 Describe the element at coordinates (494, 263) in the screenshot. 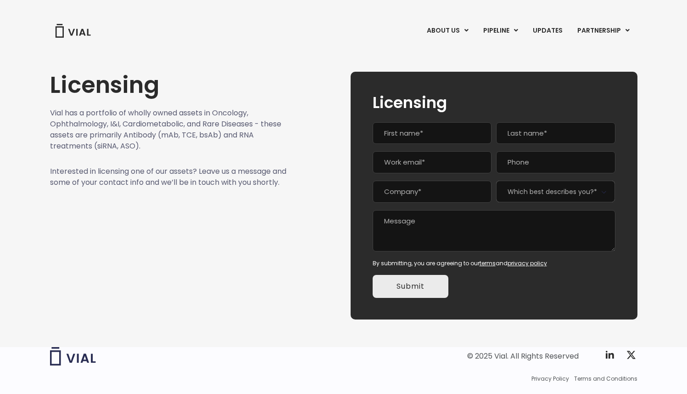

I see `div: By submitting, you are agreeing to our and` at that location.